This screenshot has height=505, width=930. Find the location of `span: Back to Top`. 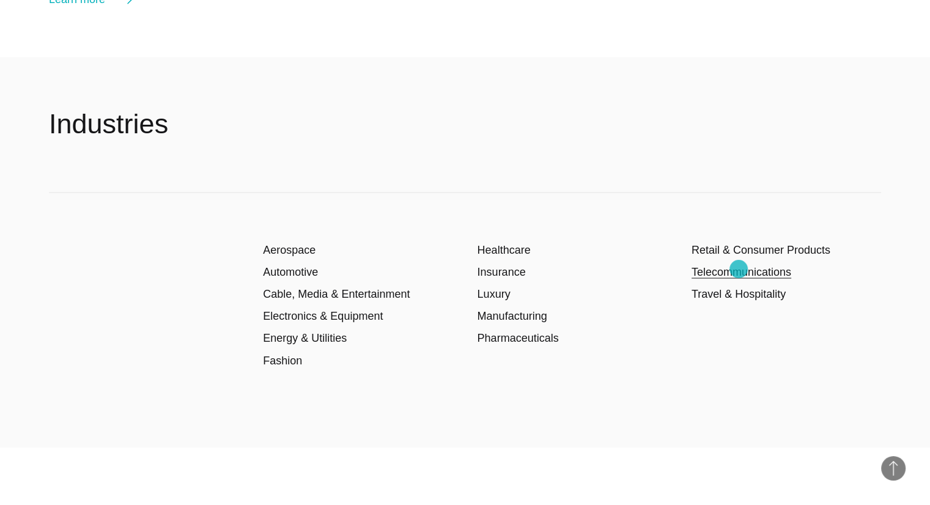

span: Back to Top is located at coordinates (893, 468).